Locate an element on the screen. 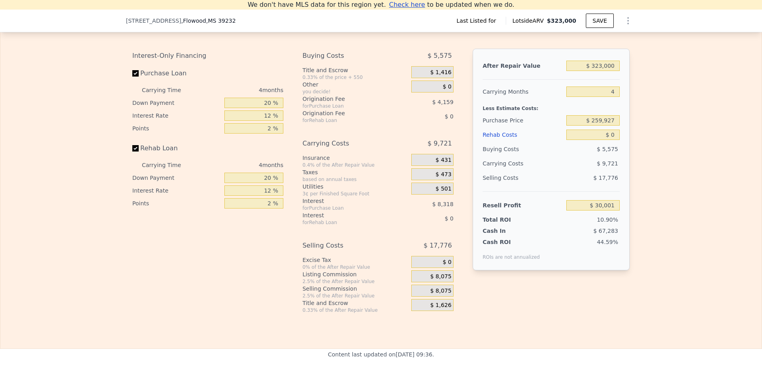 Image resolution: width=762 pixels, height=370 pixels. span: $323,000 is located at coordinates (562, 21).